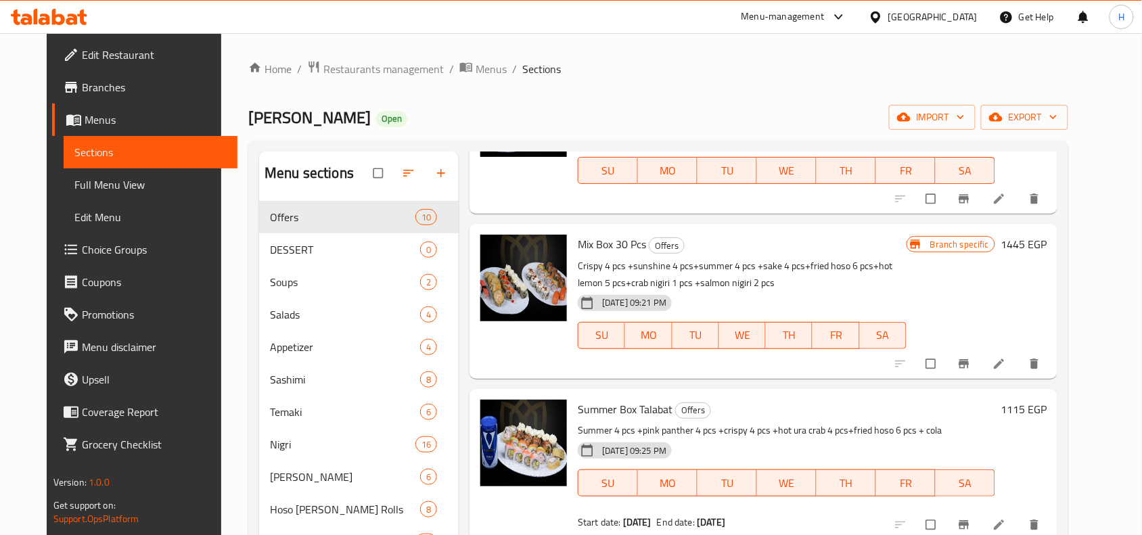 The height and width of the screenshot is (535, 1142). Describe the element at coordinates (742, 275) in the screenshot. I see `p: Crispy 4 pcs +sunshine 4 pcs+summer 4 pcs +sake 4 pcs+fried hoso 6 pcs+hot lemon 5 pcs+crab nigir...` at that location.